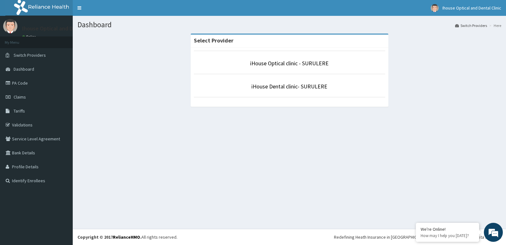 The width and height of the screenshot is (506, 245). I want to click on strong: Copyright © 2017 ., so click(110, 237).